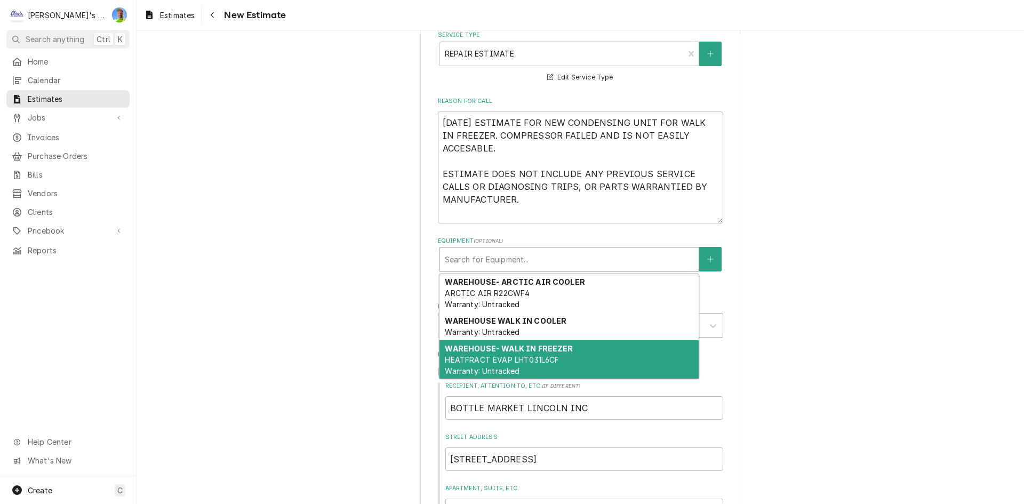 This screenshot has height=504, width=1024. Describe the element at coordinates (68, 230) in the screenshot. I see `span: Pricebook` at that location.